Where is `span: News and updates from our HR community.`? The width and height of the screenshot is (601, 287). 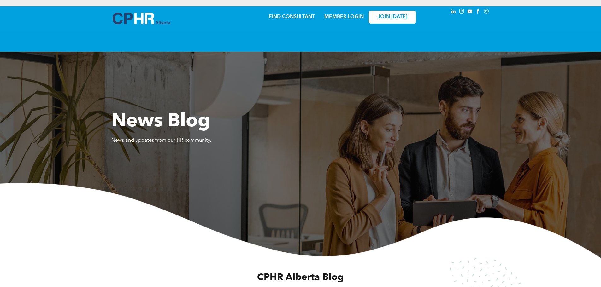 span: News and updates from our HR community. is located at coordinates (161, 141).